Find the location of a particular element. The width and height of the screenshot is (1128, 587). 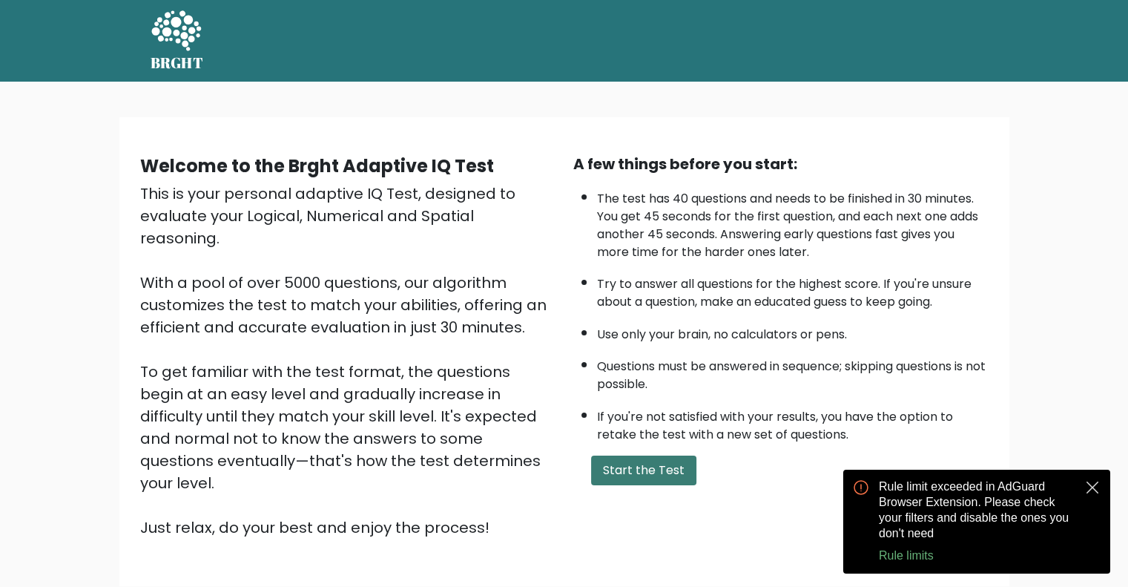

a: BRGHT is located at coordinates (177, 41).